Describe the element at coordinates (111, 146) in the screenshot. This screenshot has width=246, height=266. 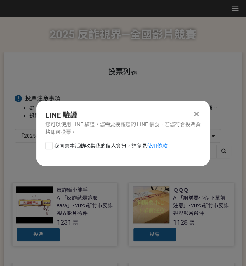
I see `span: 我同意本活動收集我的個人資訊，請參見` at that location.